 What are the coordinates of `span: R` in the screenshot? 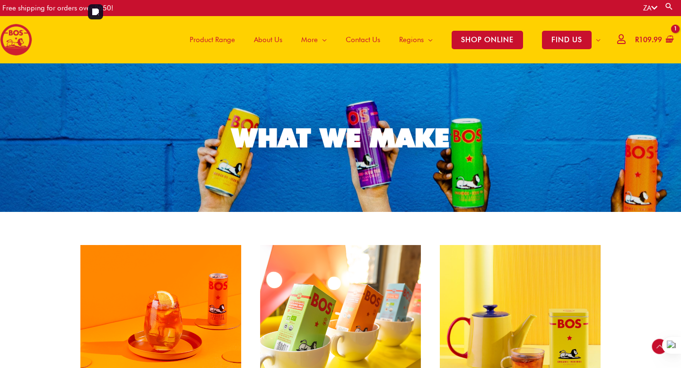 It's located at (637, 40).